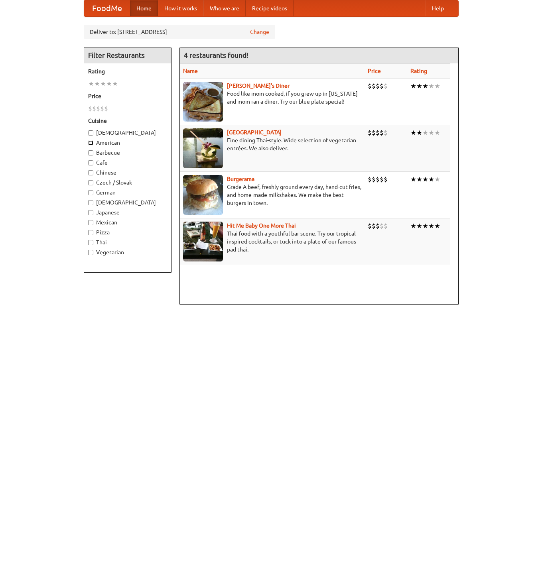  What do you see at coordinates (90, 163) in the screenshot?
I see `input: Cafe` at bounding box center [90, 163].